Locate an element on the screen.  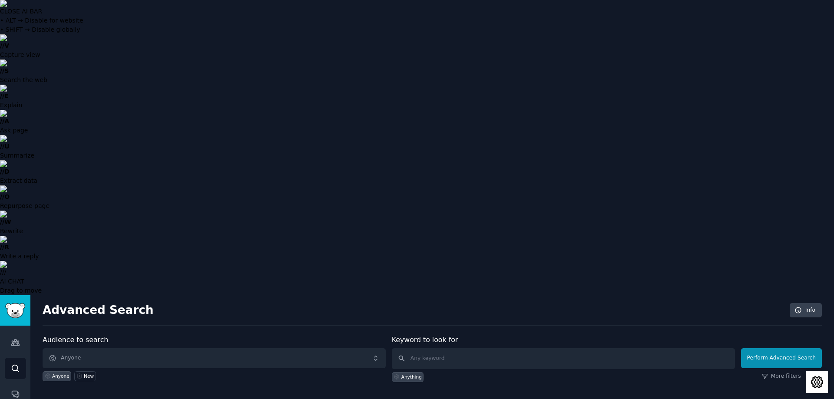
a: More filters is located at coordinates (782, 377).